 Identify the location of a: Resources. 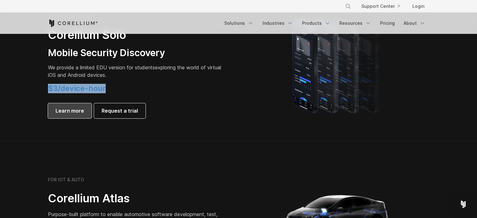
(355, 23).